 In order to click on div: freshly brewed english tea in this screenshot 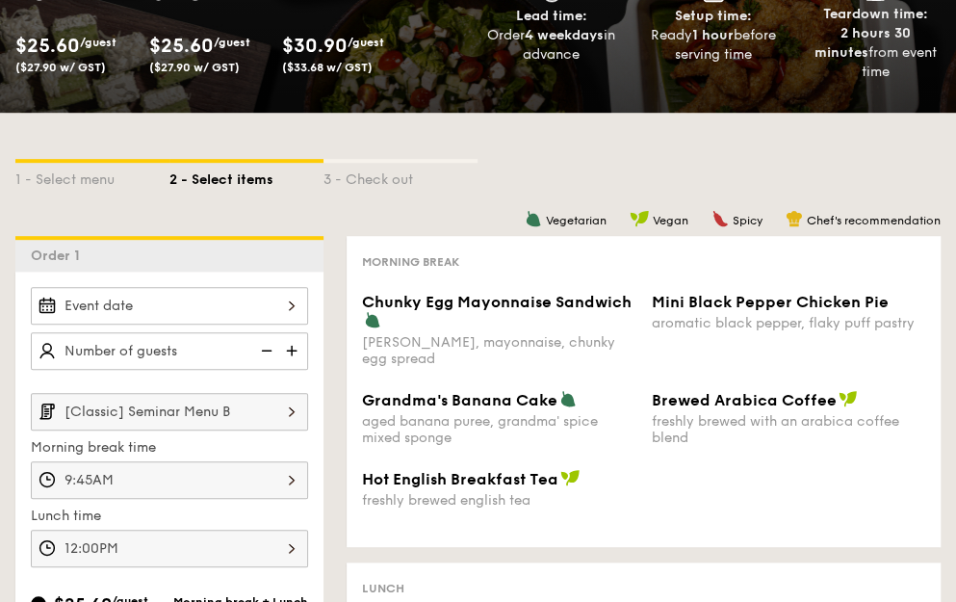, I will do `click(499, 500)`.